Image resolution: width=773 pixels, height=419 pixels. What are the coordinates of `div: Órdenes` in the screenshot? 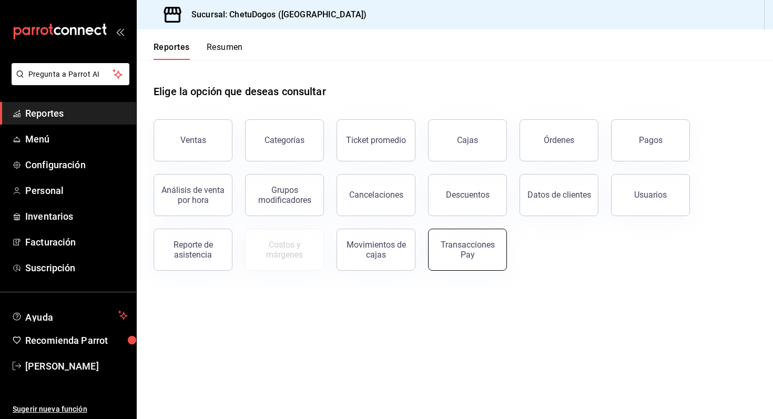 It's located at (559, 140).